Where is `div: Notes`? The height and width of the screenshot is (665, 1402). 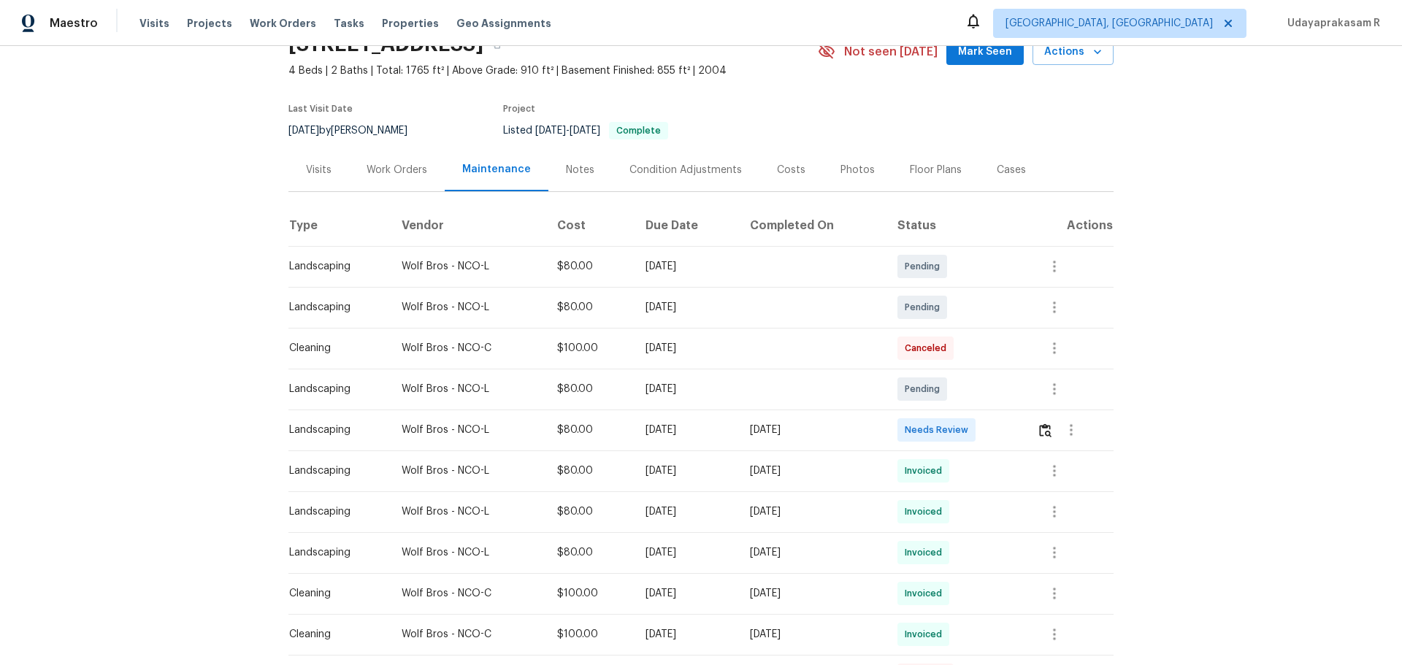
div: Notes is located at coordinates (580, 170).